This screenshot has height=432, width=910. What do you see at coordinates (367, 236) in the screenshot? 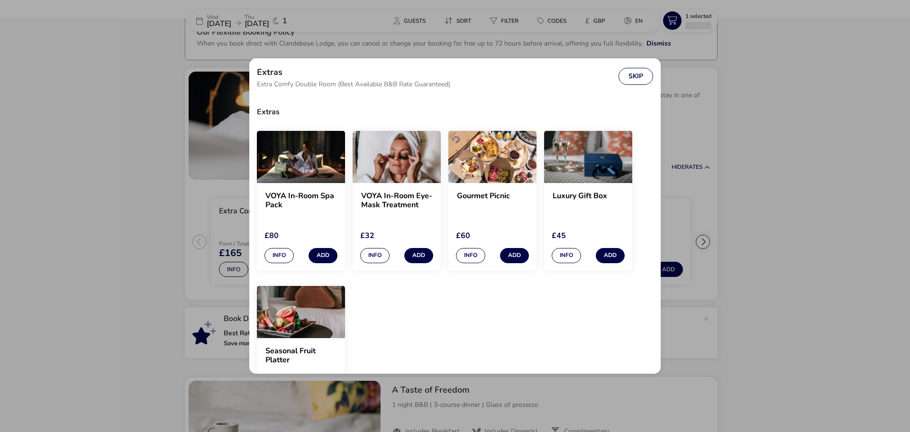
I see `span: £32` at bounding box center [367, 236].